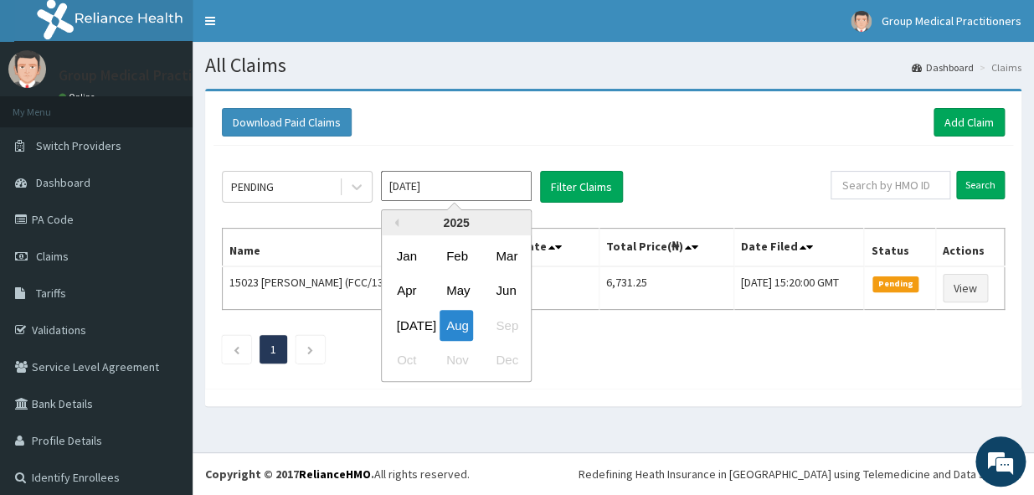  What do you see at coordinates (338, 248) in the screenshot?
I see `th: Name` at bounding box center [338, 248].